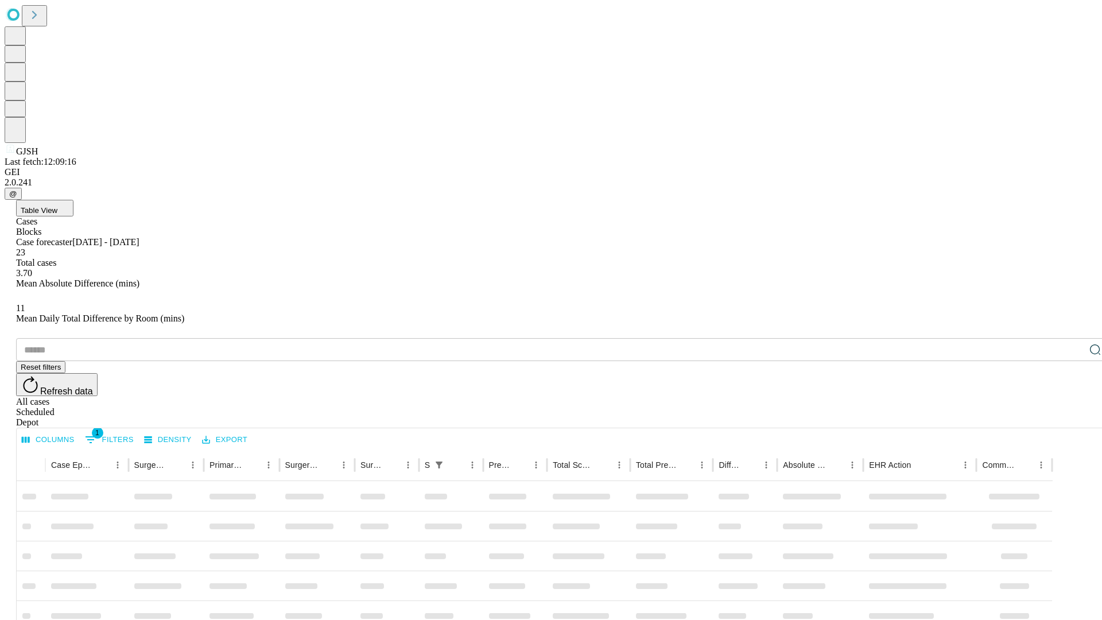  I want to click on span: Table View, so click(39, 210).